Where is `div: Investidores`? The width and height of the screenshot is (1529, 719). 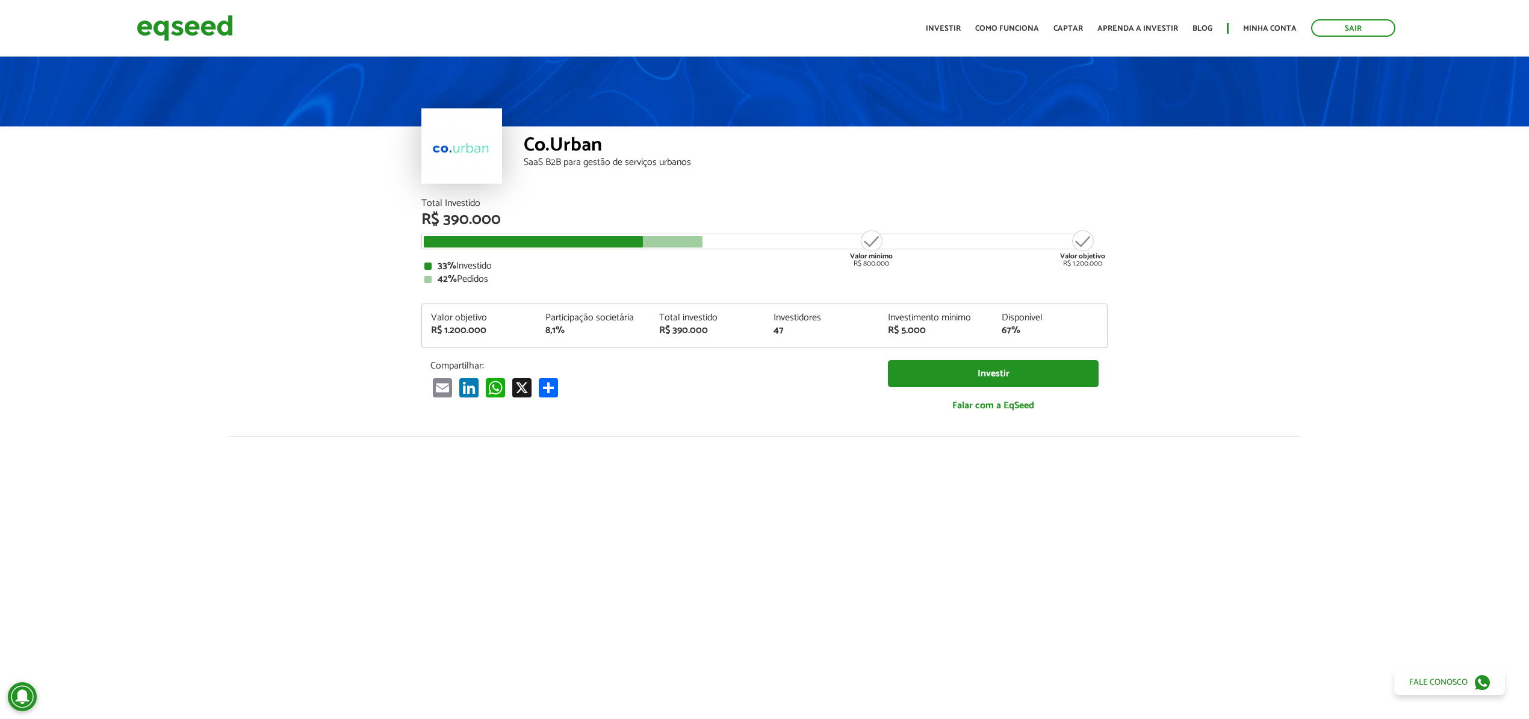
div: Investidores is located at coordinates (822, 318).